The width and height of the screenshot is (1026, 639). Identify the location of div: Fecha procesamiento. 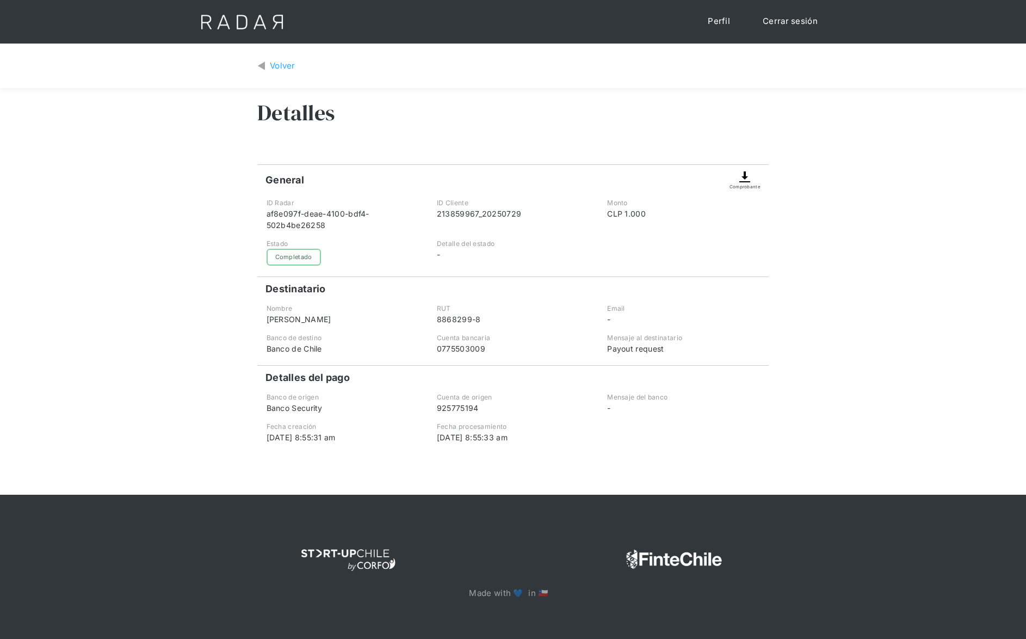
(513, 427).